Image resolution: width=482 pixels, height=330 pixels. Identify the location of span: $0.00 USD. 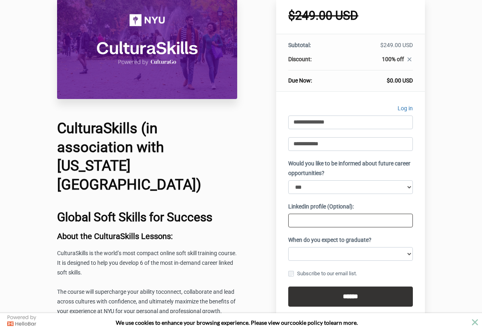
(400, 80).